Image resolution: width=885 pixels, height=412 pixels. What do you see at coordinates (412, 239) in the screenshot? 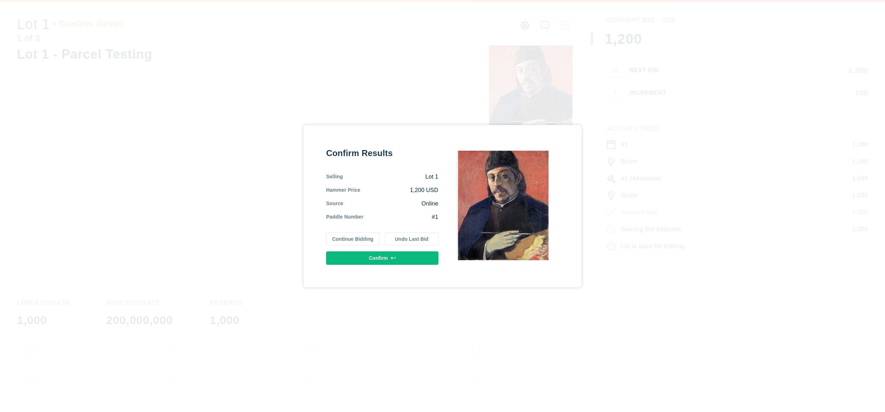
I see `button: Undo Last Bid` at bounding box center [412, 239].